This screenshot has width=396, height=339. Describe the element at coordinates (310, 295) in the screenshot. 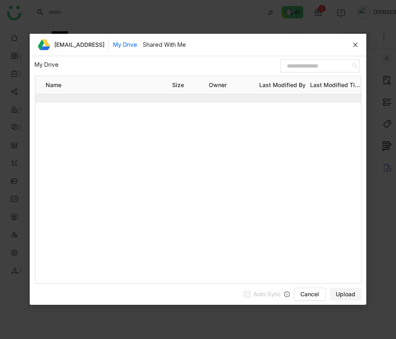

I see `span: Cancel` at that location.